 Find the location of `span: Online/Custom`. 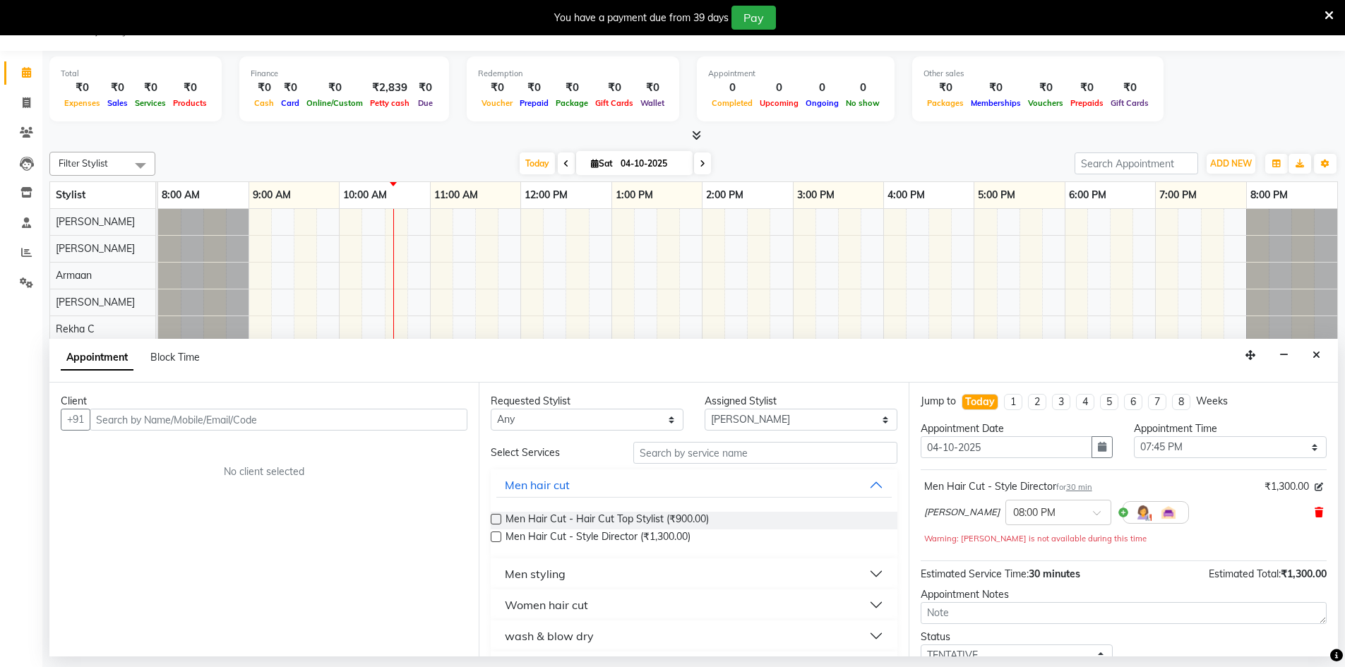

span: Online/Custom is located at coordinates (335, 103).